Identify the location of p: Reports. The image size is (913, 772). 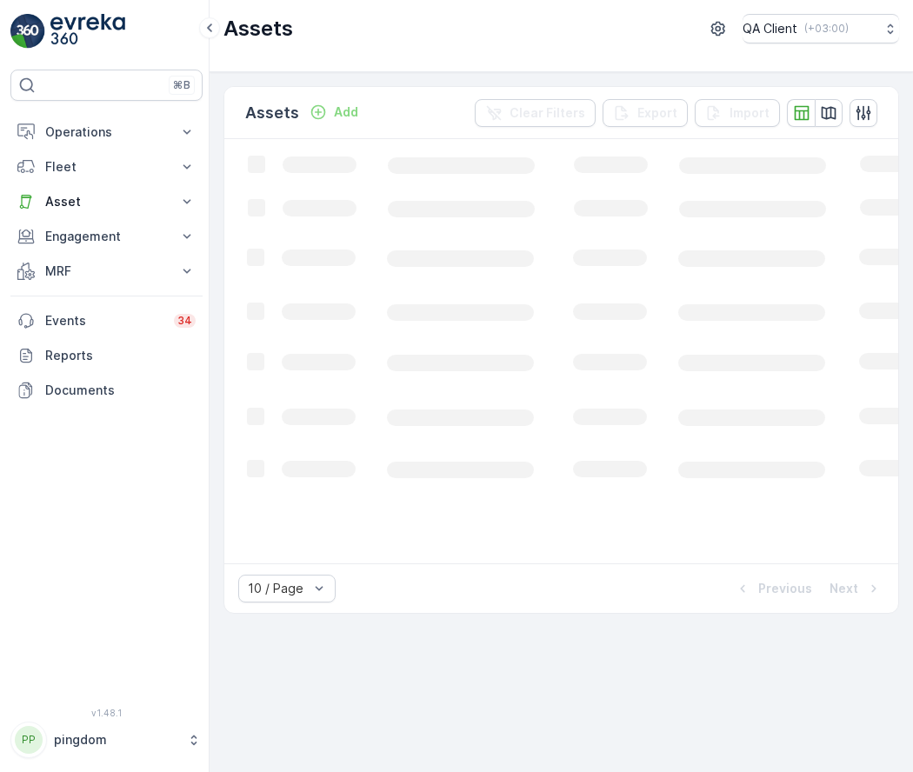
(120, 356).